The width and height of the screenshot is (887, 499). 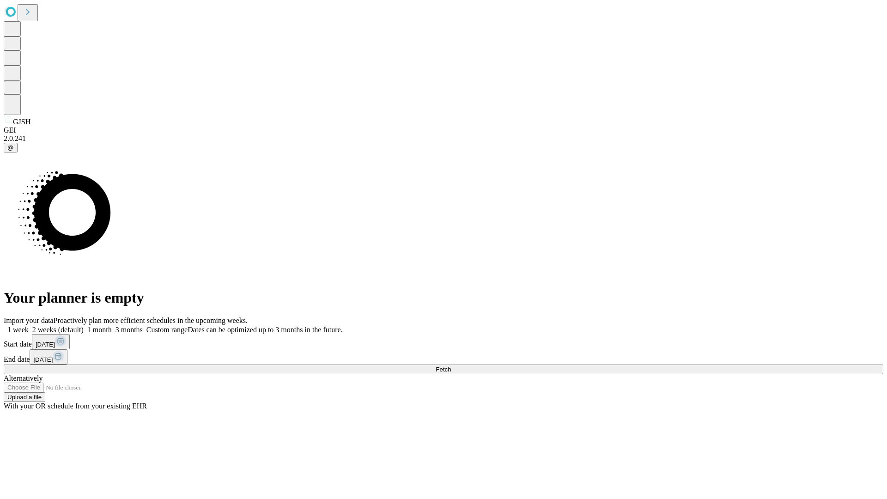 I want to click on div: Start date, so click(x=443, y=341).